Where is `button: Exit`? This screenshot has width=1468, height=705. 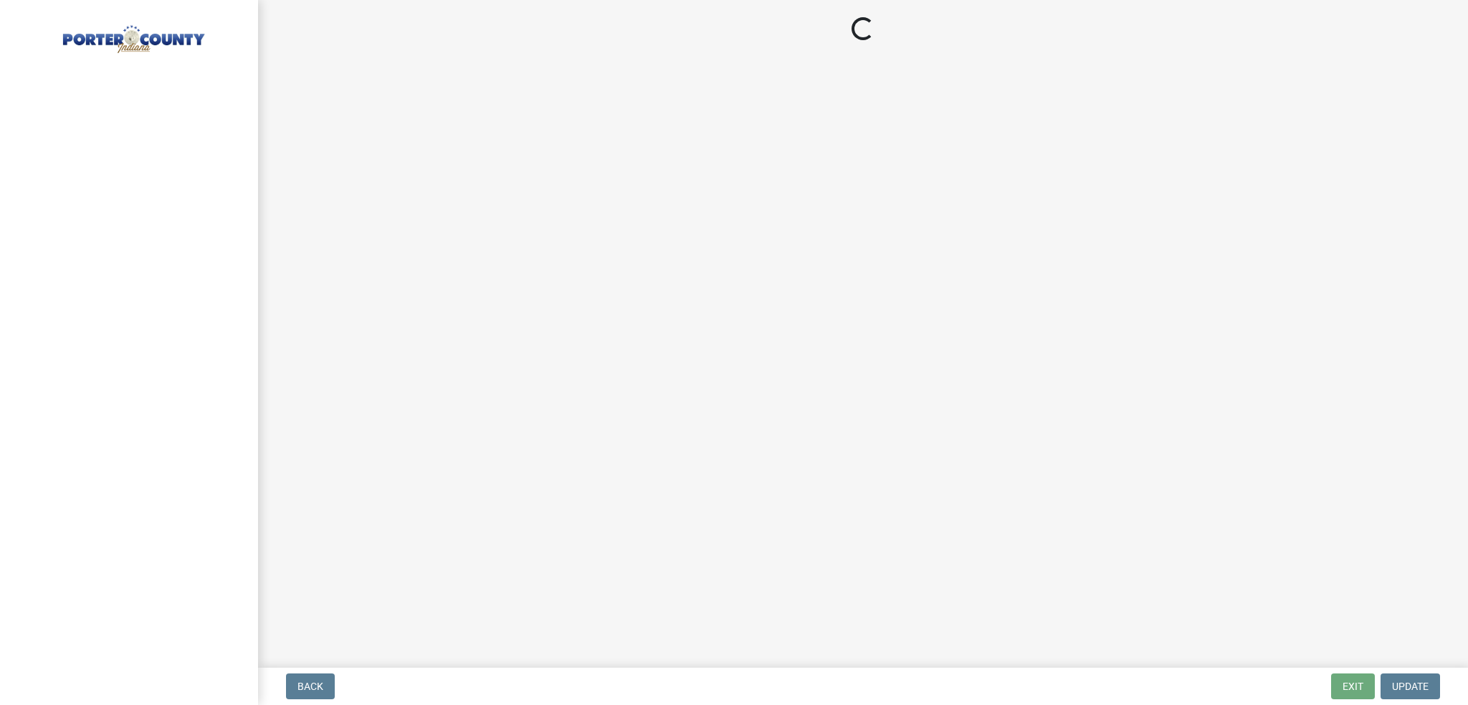
button: Exit is located at coordinates (1353, 686).